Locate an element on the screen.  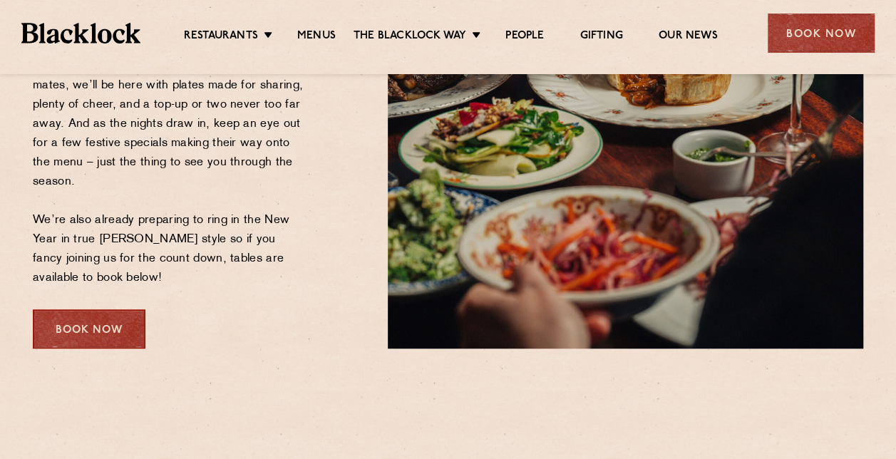
a: Our News is located at coordinates (688, 37).